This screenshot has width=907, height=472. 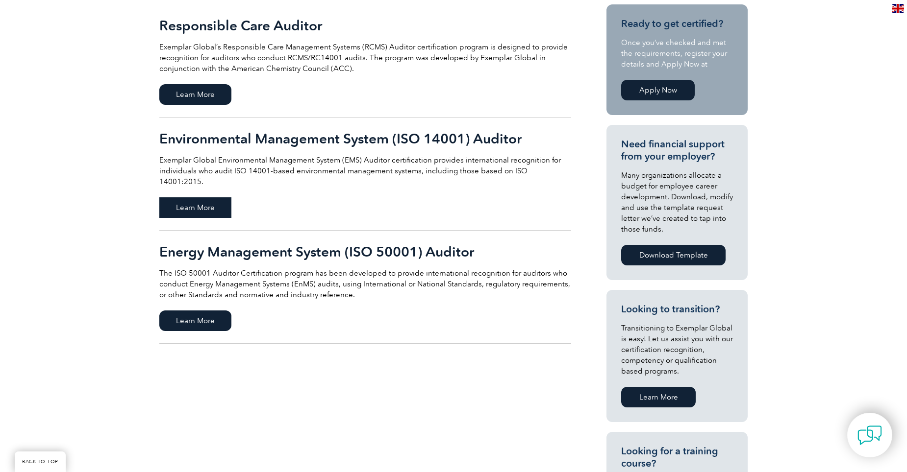 I want to click on h3: Looking for a training course?, so click(x=677, y=458).